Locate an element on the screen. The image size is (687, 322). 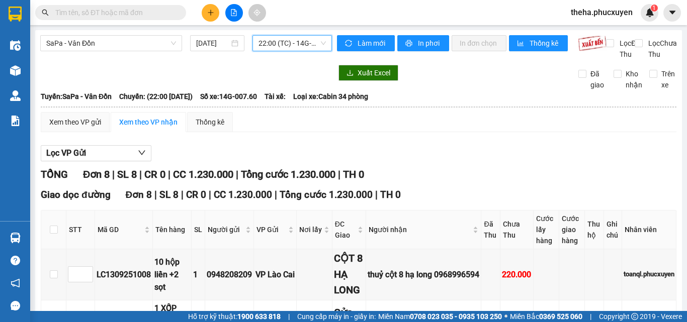
span: copyright is located at coordinates (635, 317).